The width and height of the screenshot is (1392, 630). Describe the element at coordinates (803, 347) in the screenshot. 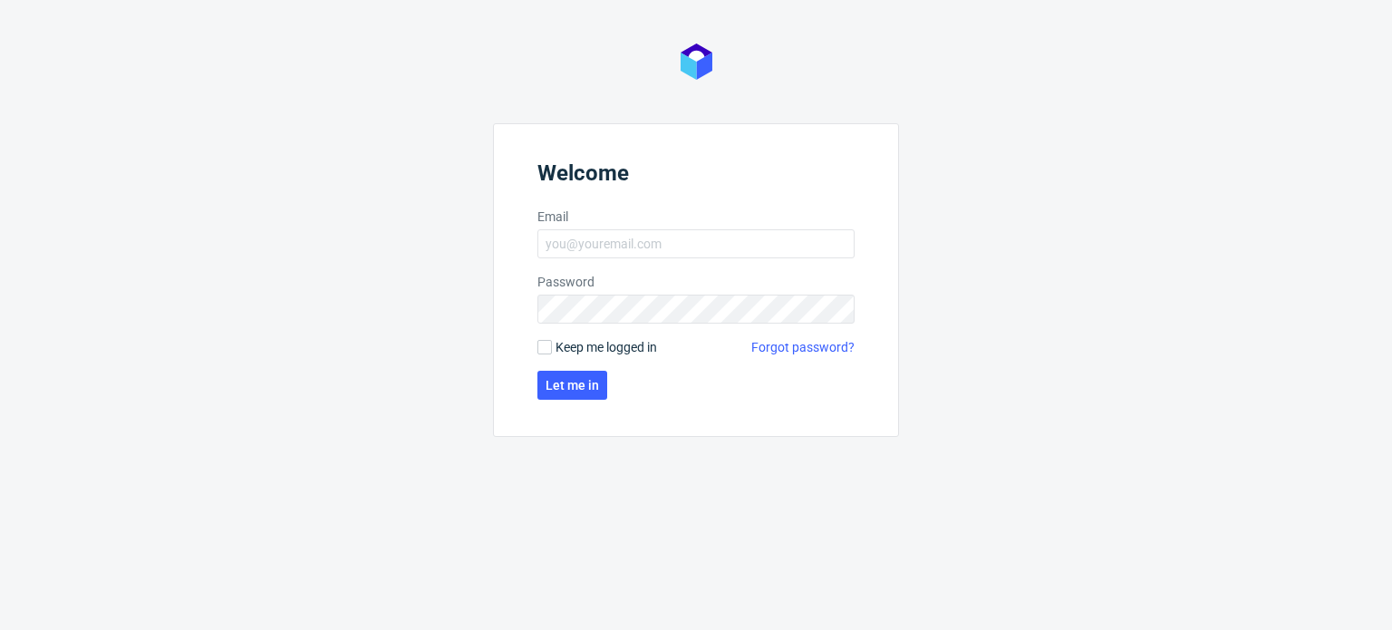

I see `a: Forgot password?` at that location.